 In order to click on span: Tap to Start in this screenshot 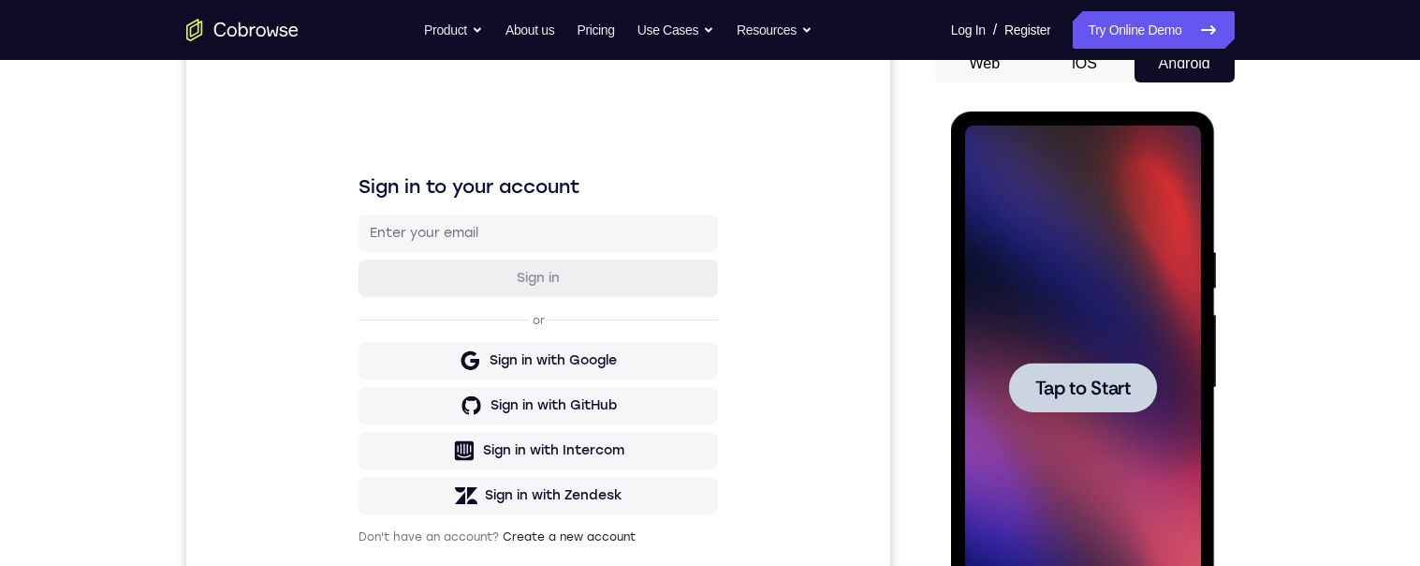, I will do `click(132, 276)`.